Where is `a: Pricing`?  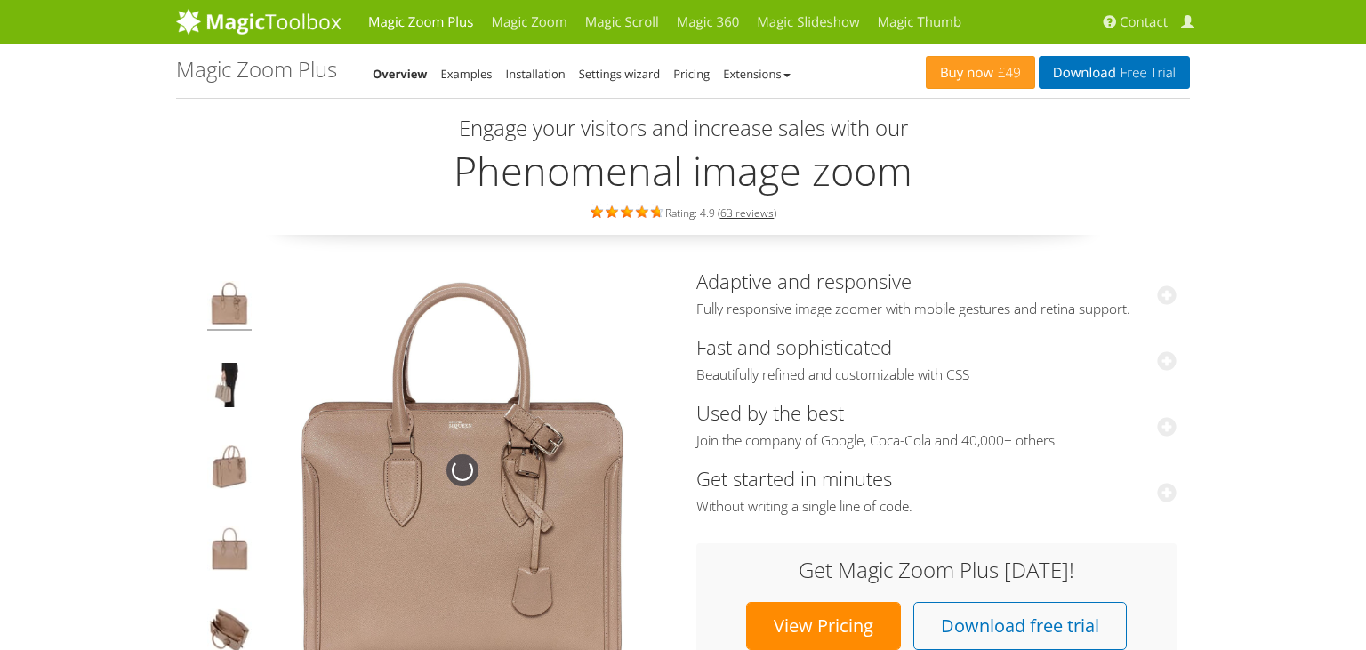 a: Pricing is located at coordinates (691, 74).